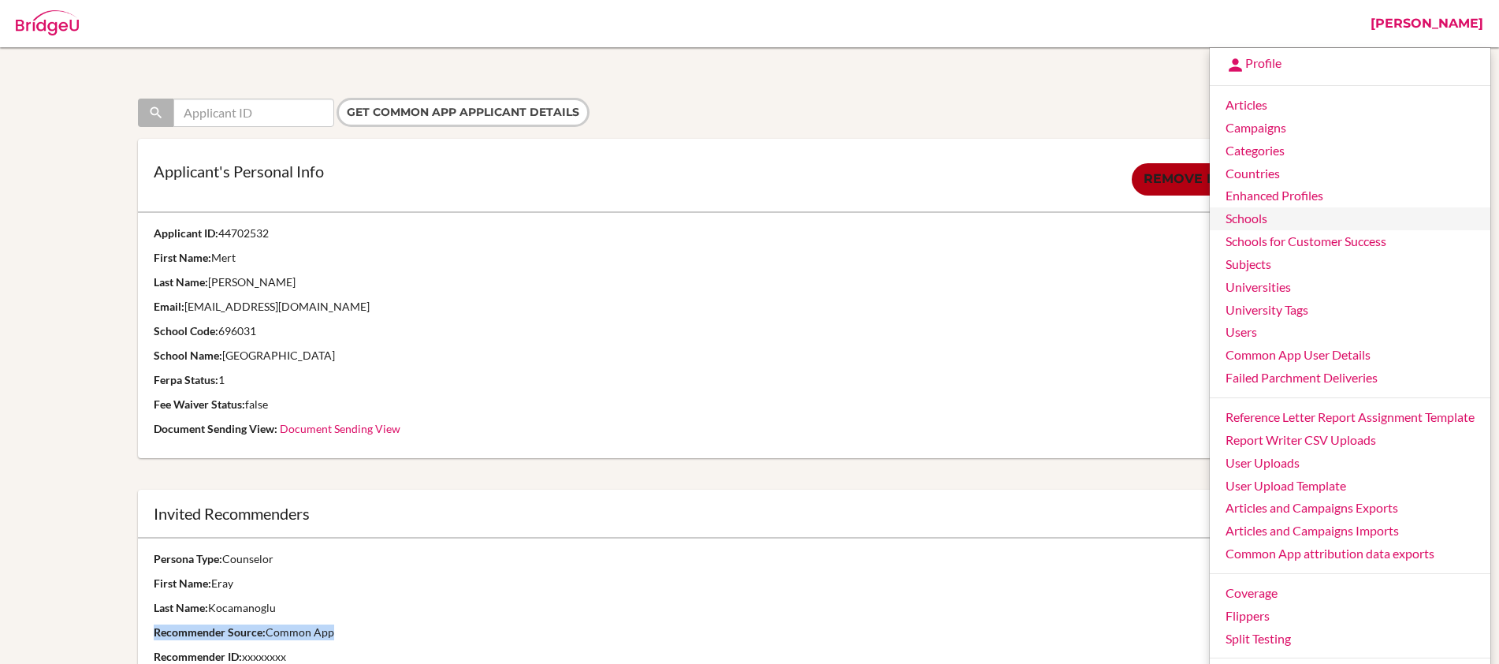 The width and height of the screenshot is (1499, 664). Describe the element at coordinates (169, 306) in the screenshot. I see `strong: Email:` at that location.